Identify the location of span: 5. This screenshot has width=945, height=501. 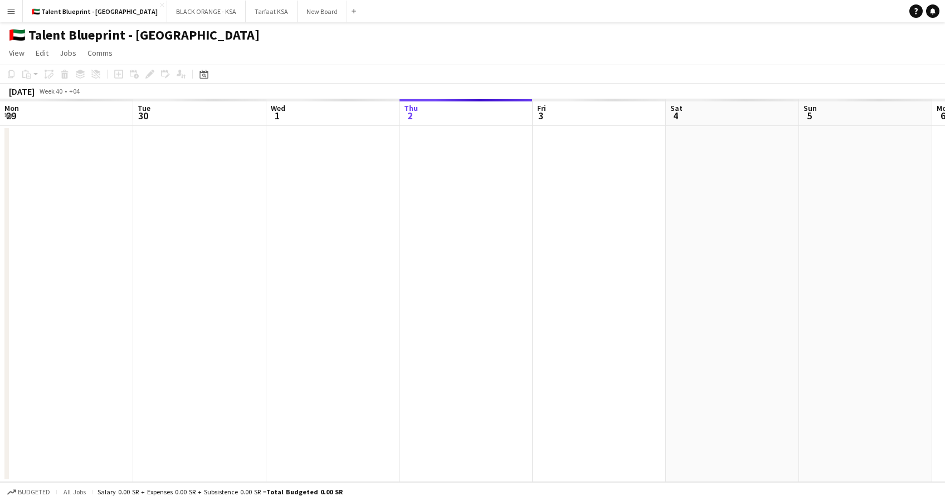
(809, 115).